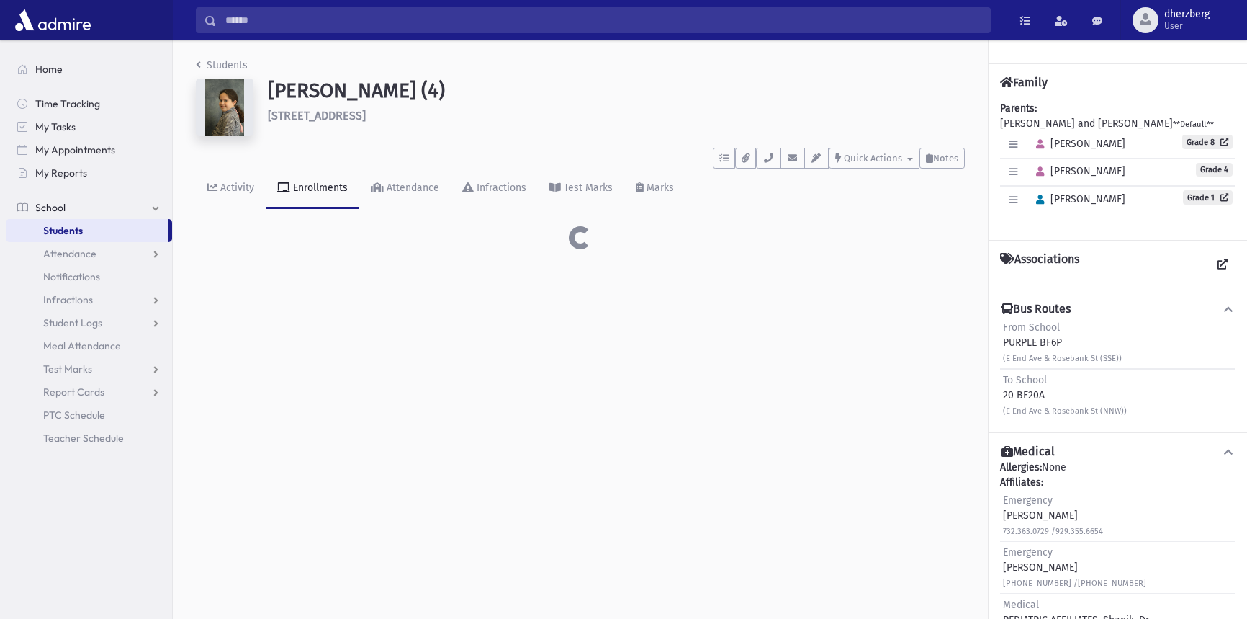 The image size is (1247, 619). What do you see at coordinates (587, 187) in the screenshot?
I see `div: Test Marks` at bounding box center [587, 187].